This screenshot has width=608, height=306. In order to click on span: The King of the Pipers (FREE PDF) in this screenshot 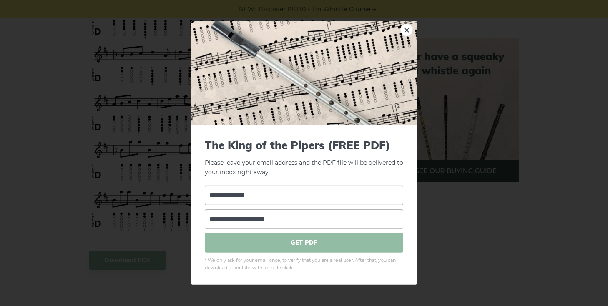, I will do `click(304, 145)`.